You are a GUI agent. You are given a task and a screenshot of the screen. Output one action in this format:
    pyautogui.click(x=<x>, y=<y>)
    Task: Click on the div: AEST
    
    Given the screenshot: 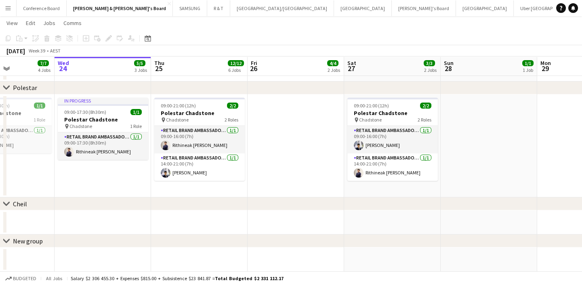 What is the action you would take?
    pyautogui.click(x=55, y=51)
    